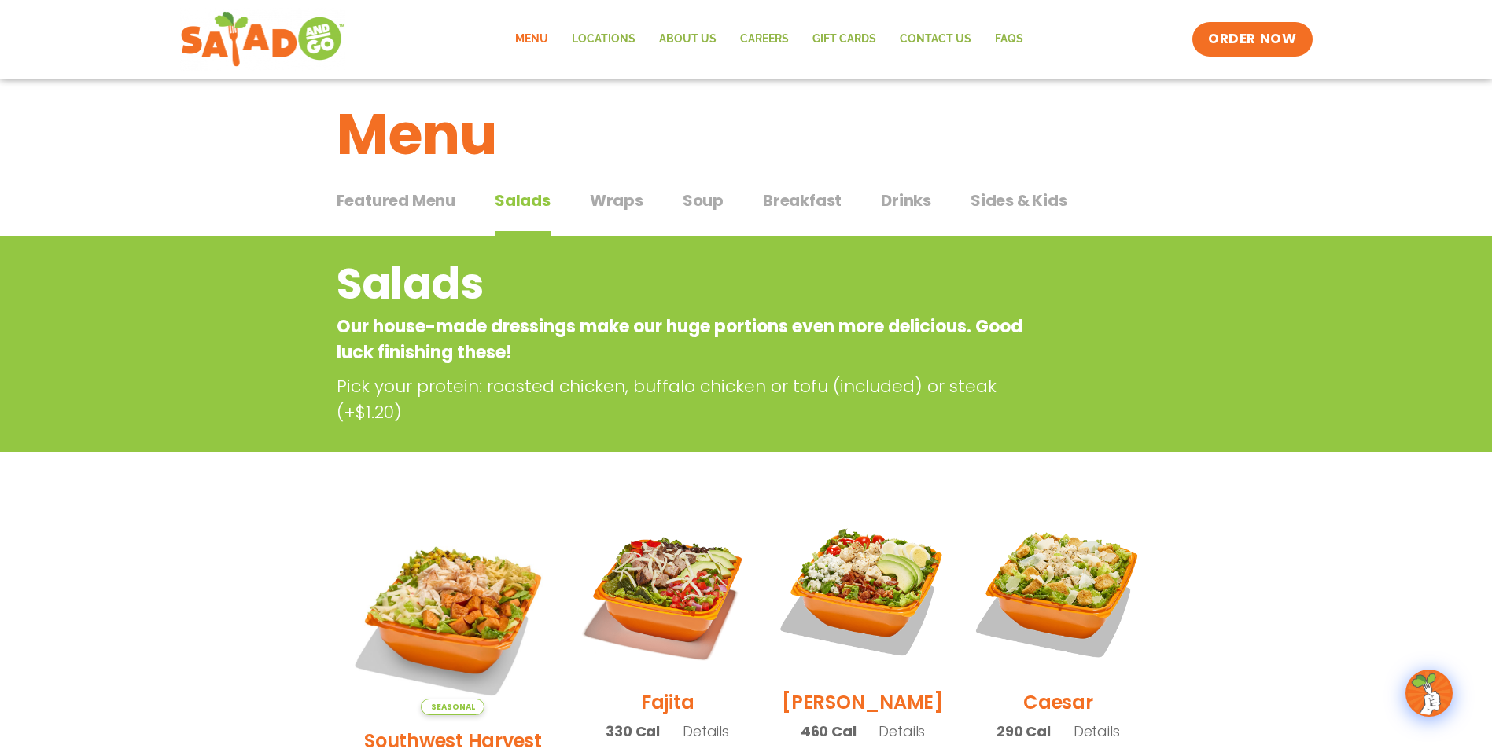 The image size is (1492, 756). I want to click on span: Featured Menu, so click(396, 201).